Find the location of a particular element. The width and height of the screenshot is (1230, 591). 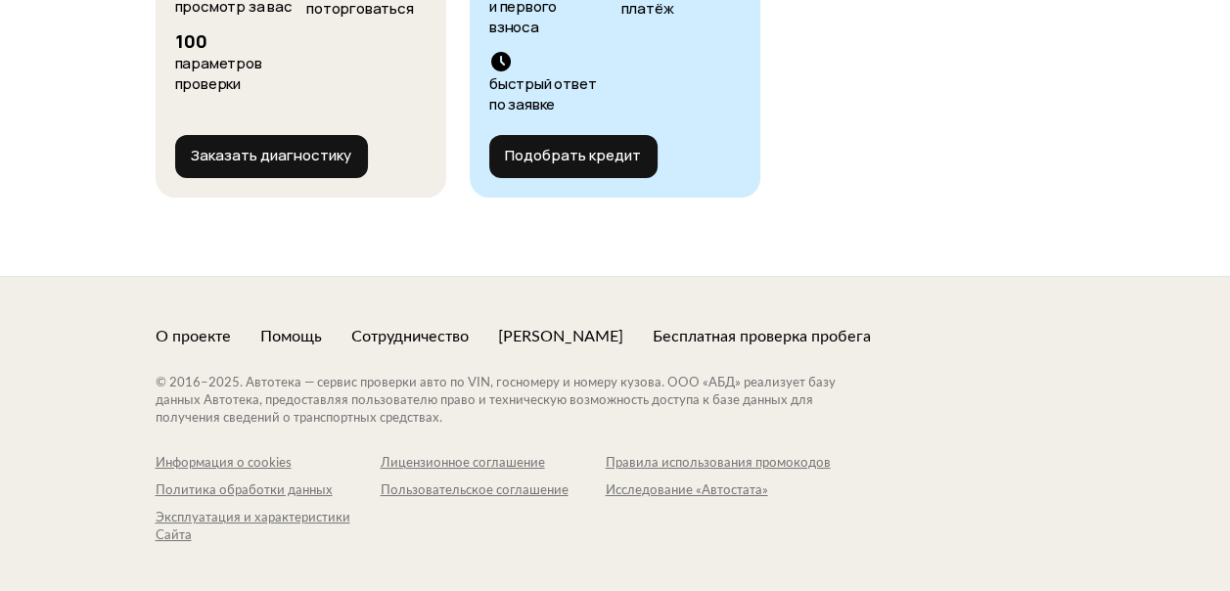

a: Исследование «Автостата» is located at coordinates (718, 491).